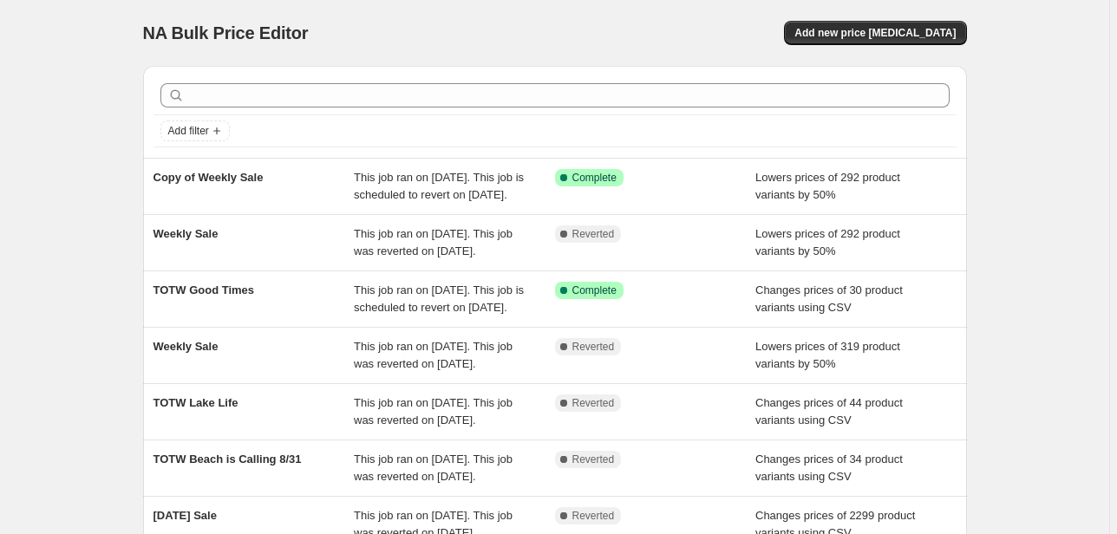 This screenshot has width=1117, height=534. What do you see at coordinates (208, 177) in the screenshot?
I see `span: Copy of Weekly Sale` at bounding box center [208, 177].